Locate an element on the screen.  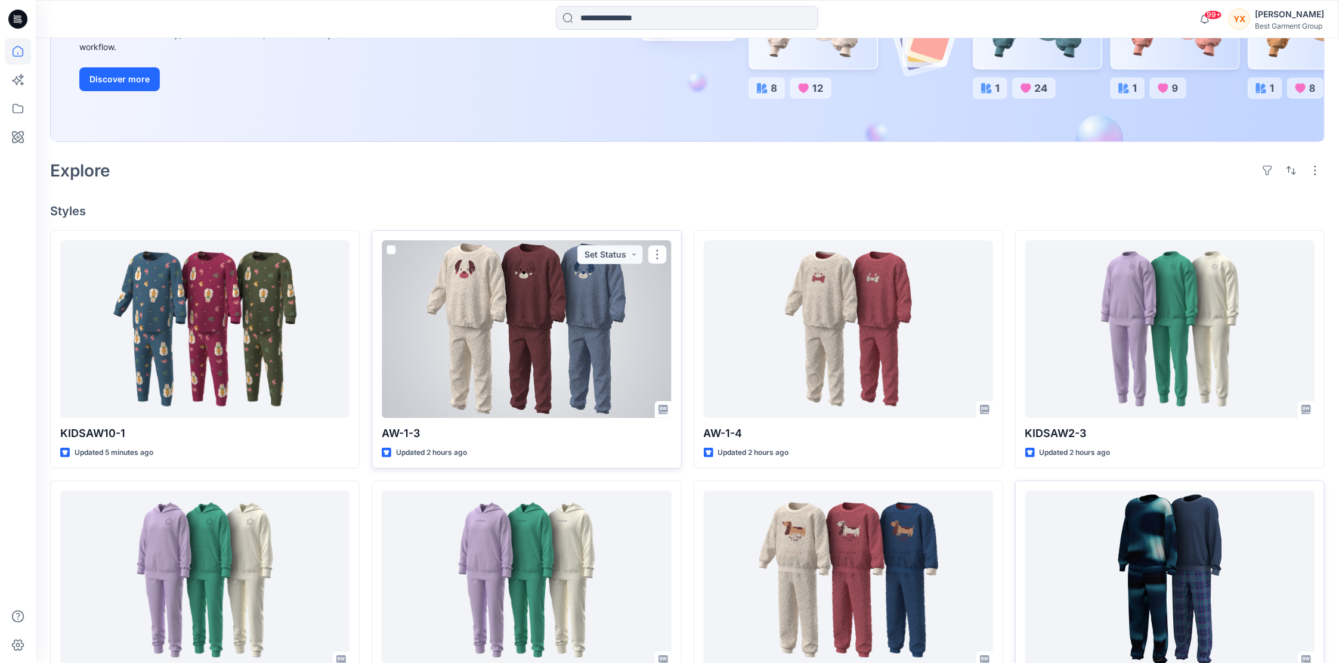
a: Discover more is located at coordinates (214, 79).